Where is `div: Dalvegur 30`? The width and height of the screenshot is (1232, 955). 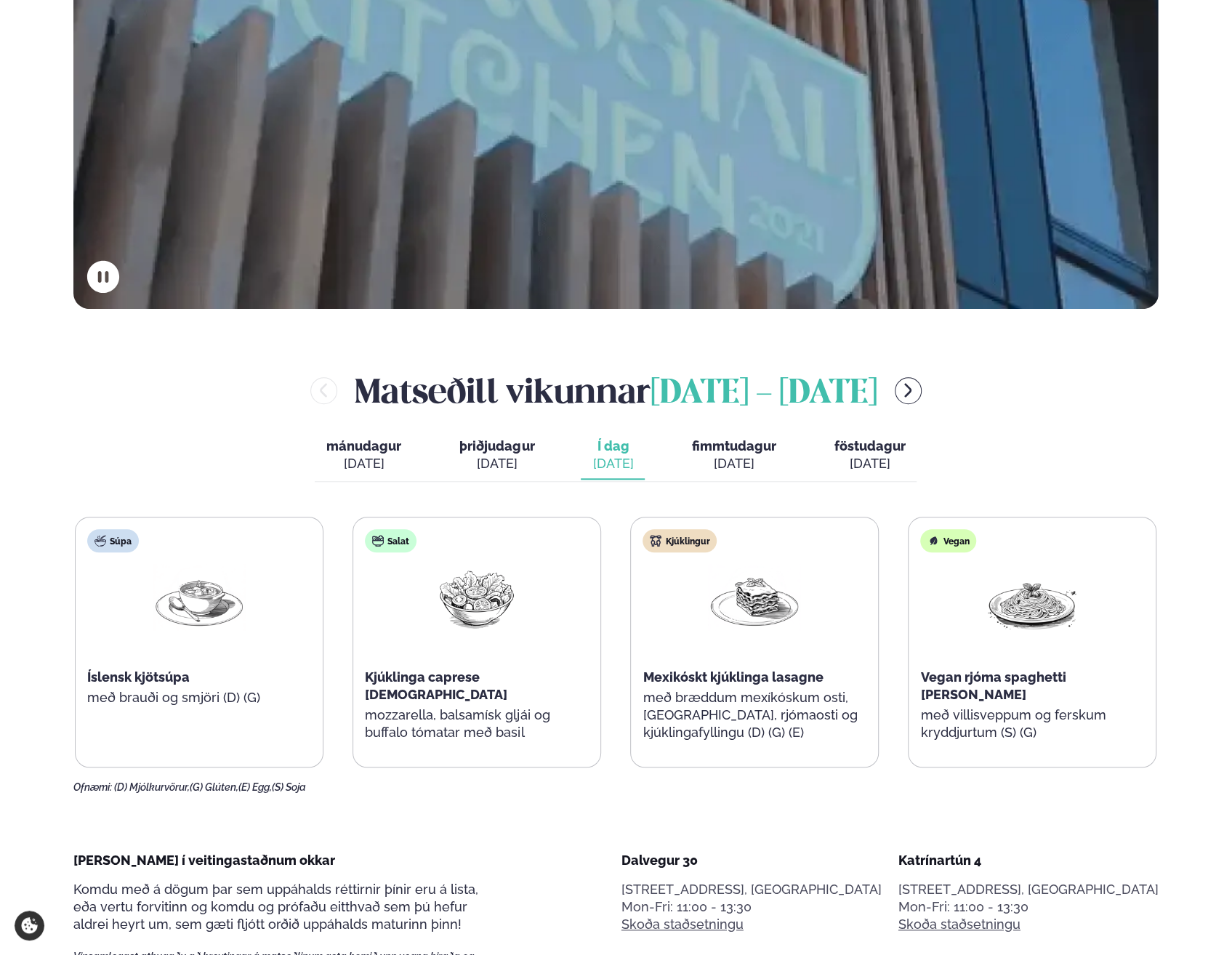 div: Dalvegur 30 is located at coordinates (751, 860).